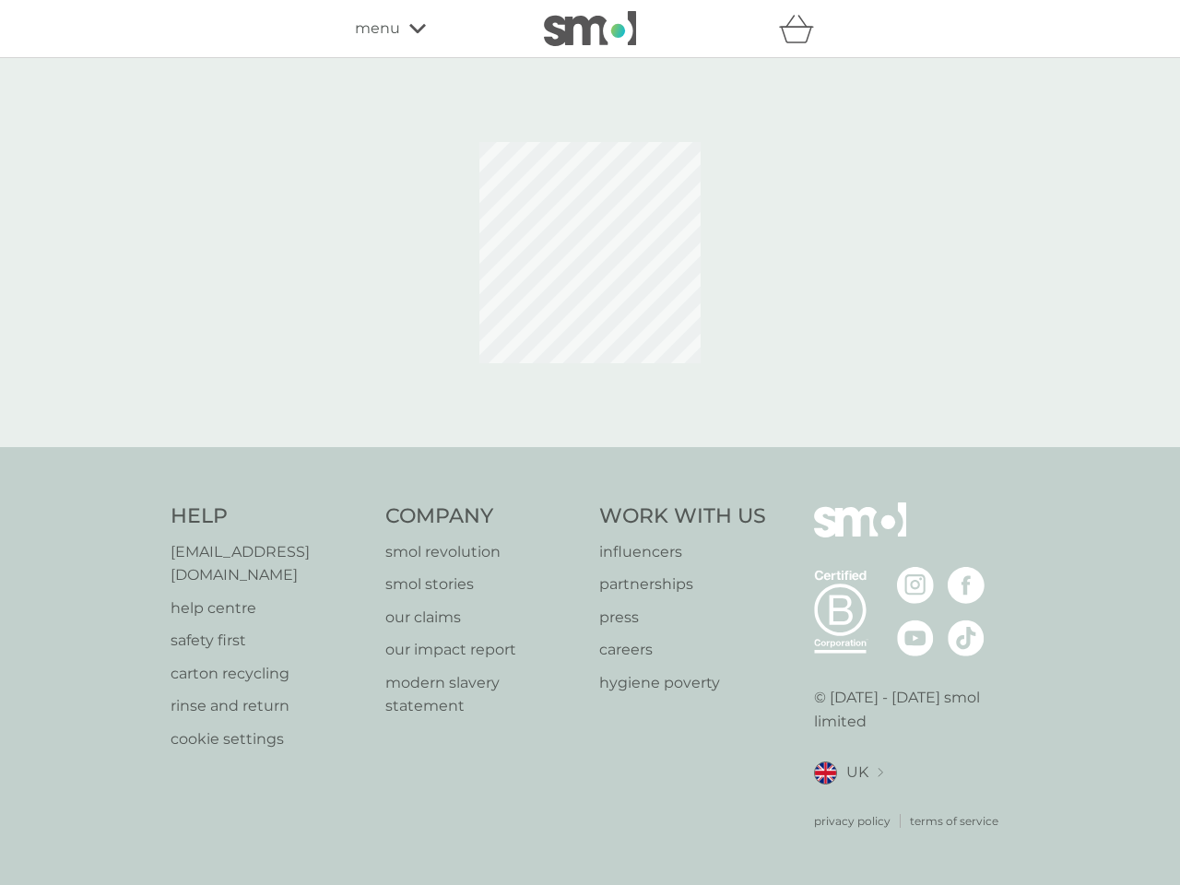 This screenshot has height=885, width=1180. I want to click on p: cookie settings, so click(268, 739).